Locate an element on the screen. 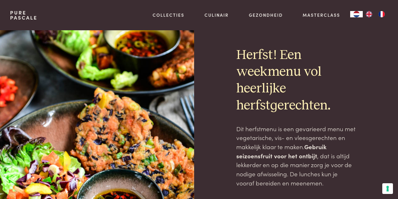 The image size is (398, 199). aside: Language selected: Nederlands is located at coordinates (369, 14).